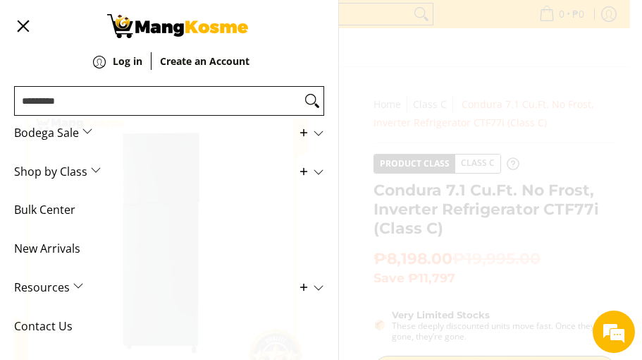 The image size is (642, 360). I want to click on strong: Create an Account, so click(204, 61).